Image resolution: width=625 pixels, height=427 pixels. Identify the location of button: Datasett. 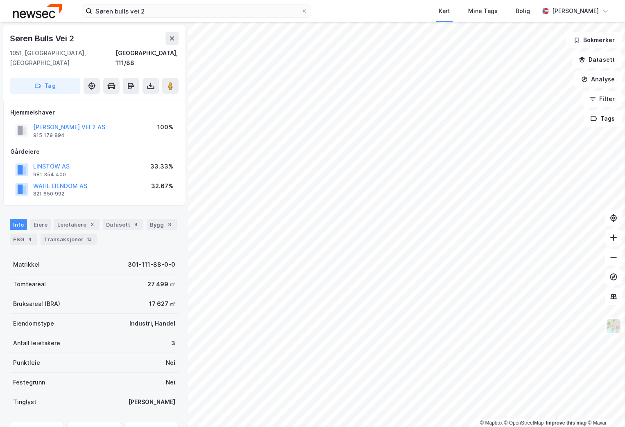
(596, 60).